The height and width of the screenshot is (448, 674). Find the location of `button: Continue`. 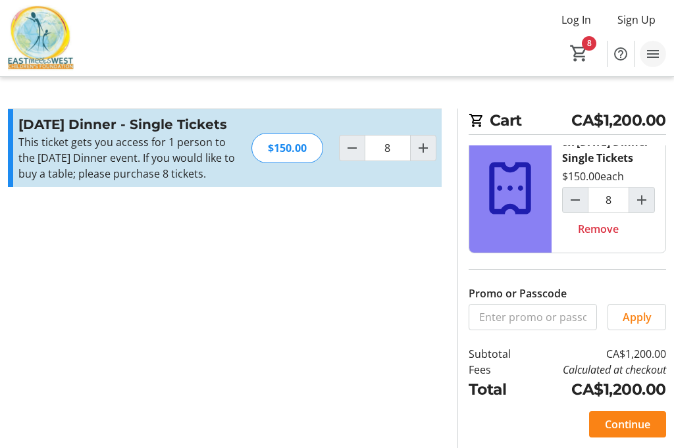

button: Continue is located at coordinates (627, 424).